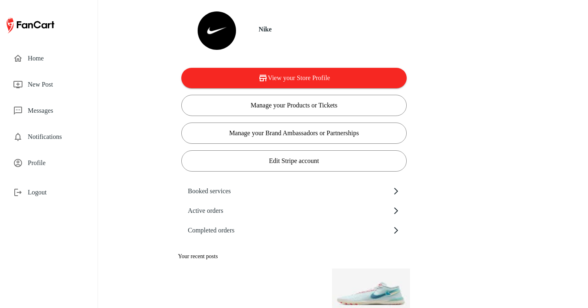  I want to click on div: Active orders, so click(294, 211).